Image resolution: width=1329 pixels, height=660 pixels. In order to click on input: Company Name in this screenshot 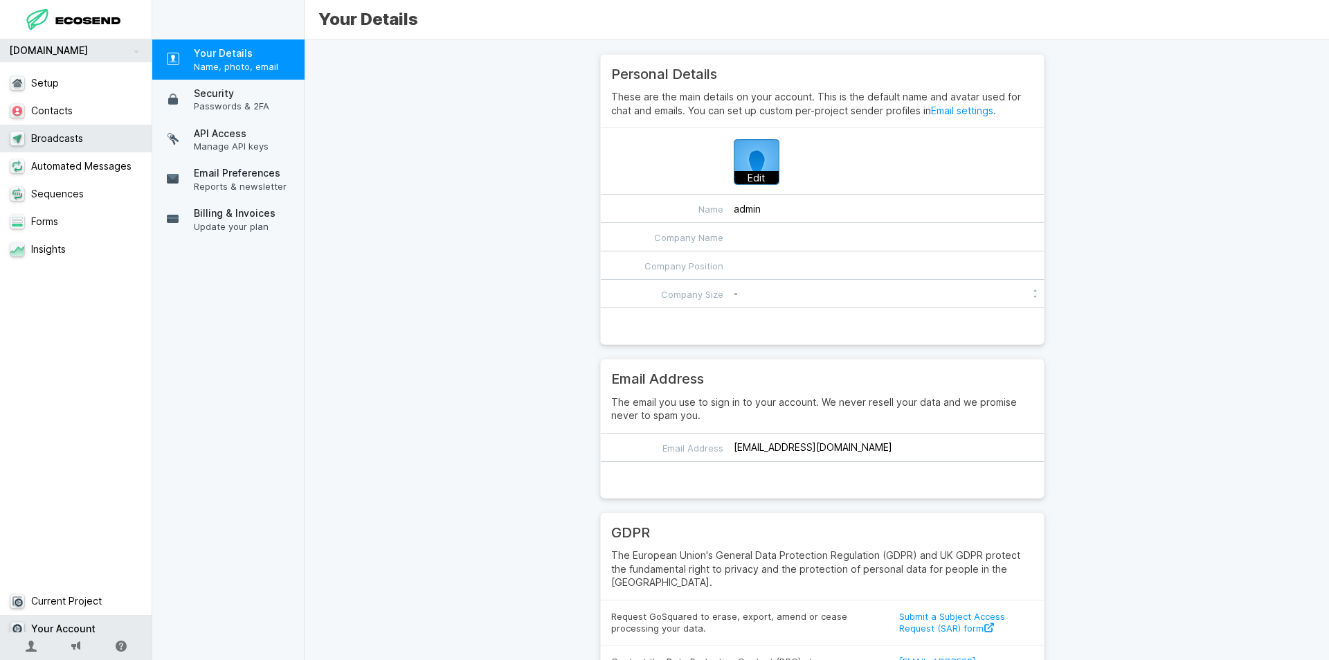, I will do `click(822, 237)`.